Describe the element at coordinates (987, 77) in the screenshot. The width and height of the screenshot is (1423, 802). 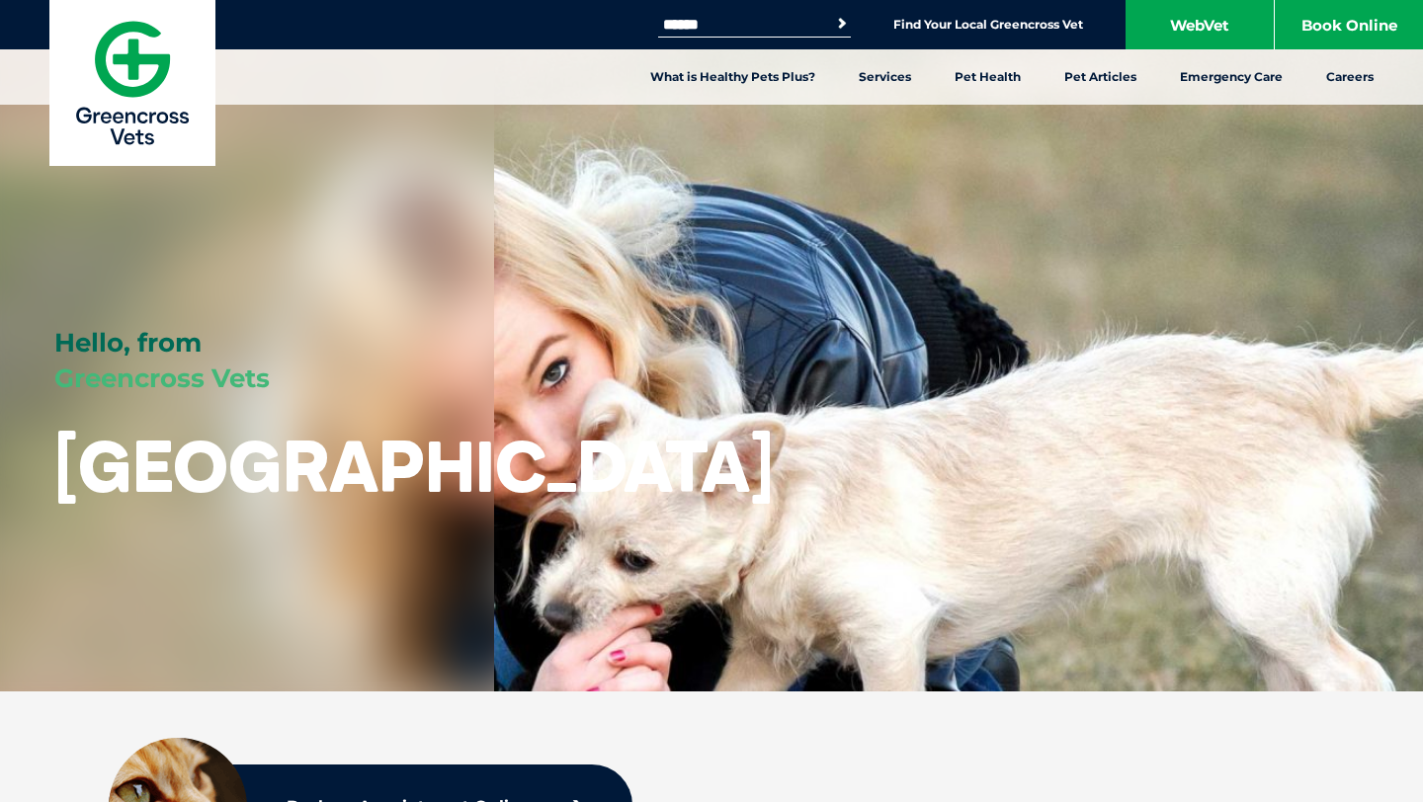
I see `a: Pet Health` at that location.